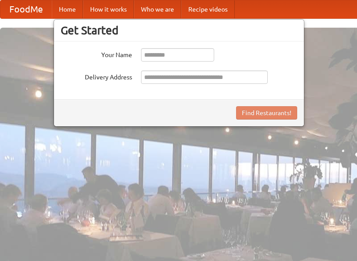 The image size is (357, 261). I want to click on h3: Get Started, so click(179, 30).